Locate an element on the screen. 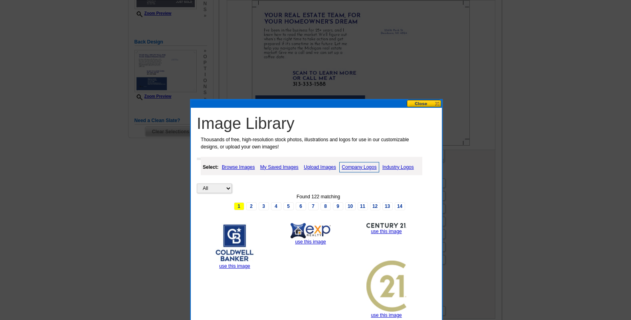 The height and width of the screenshot is (320, 631). img: thumb-5acfb924d6603.jpg is located at coordinates (386, 286).